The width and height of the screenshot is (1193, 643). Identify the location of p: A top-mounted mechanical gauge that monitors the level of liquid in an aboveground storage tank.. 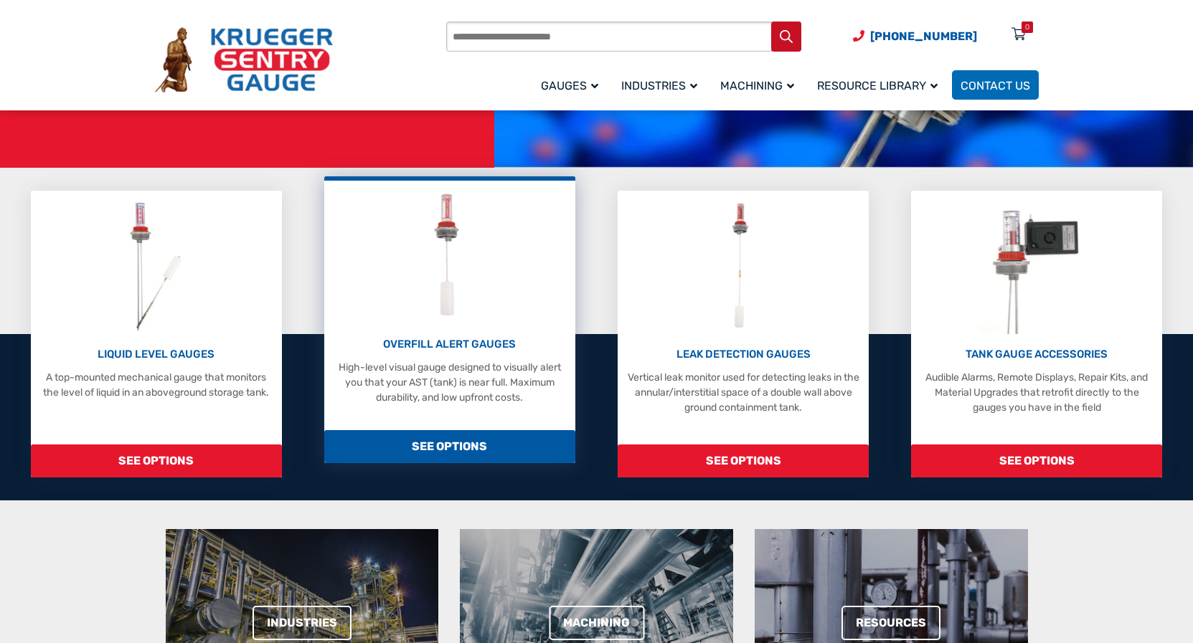
(156, 385).